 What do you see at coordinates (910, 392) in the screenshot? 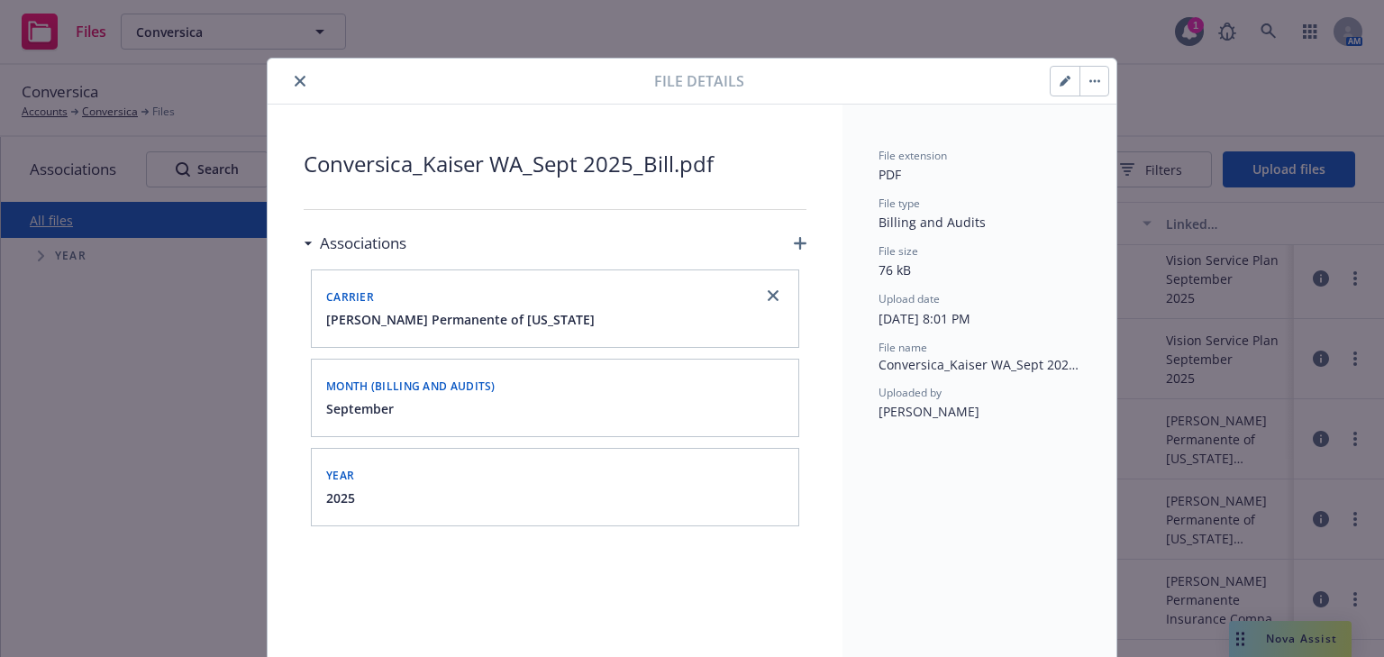
I see `span: Uploaded by` at bounding box center [910, 392].